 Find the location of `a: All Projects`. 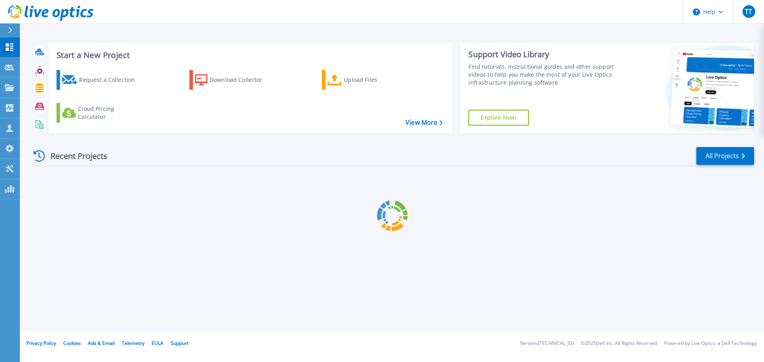

a: All Projects is located at coordinates (725, 156).